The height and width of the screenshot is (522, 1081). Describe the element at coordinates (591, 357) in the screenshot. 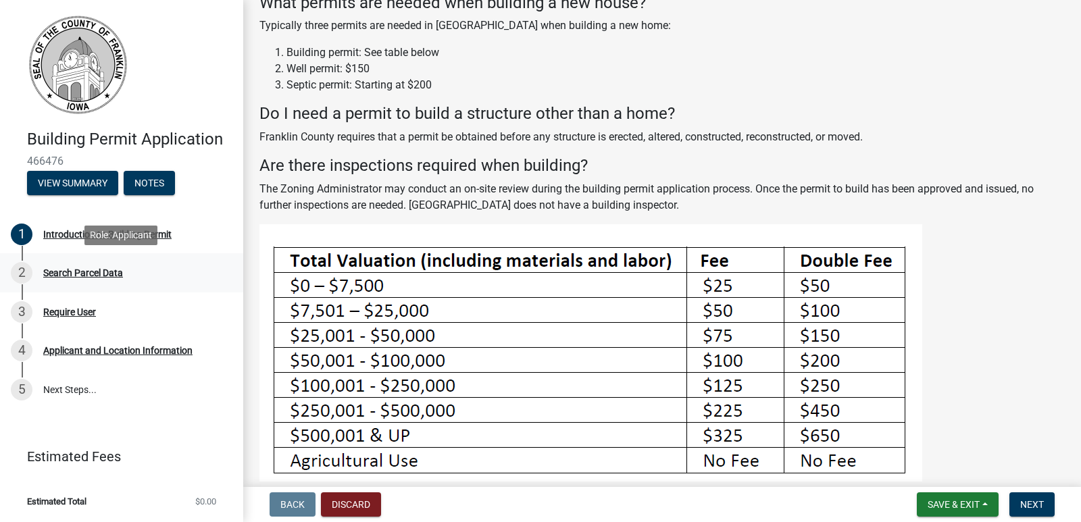

I see `img: Building_Permit_Fee_Structure_25380545-1d4d-435b-9c6d-8bcf9768cd0e.png` at that location.